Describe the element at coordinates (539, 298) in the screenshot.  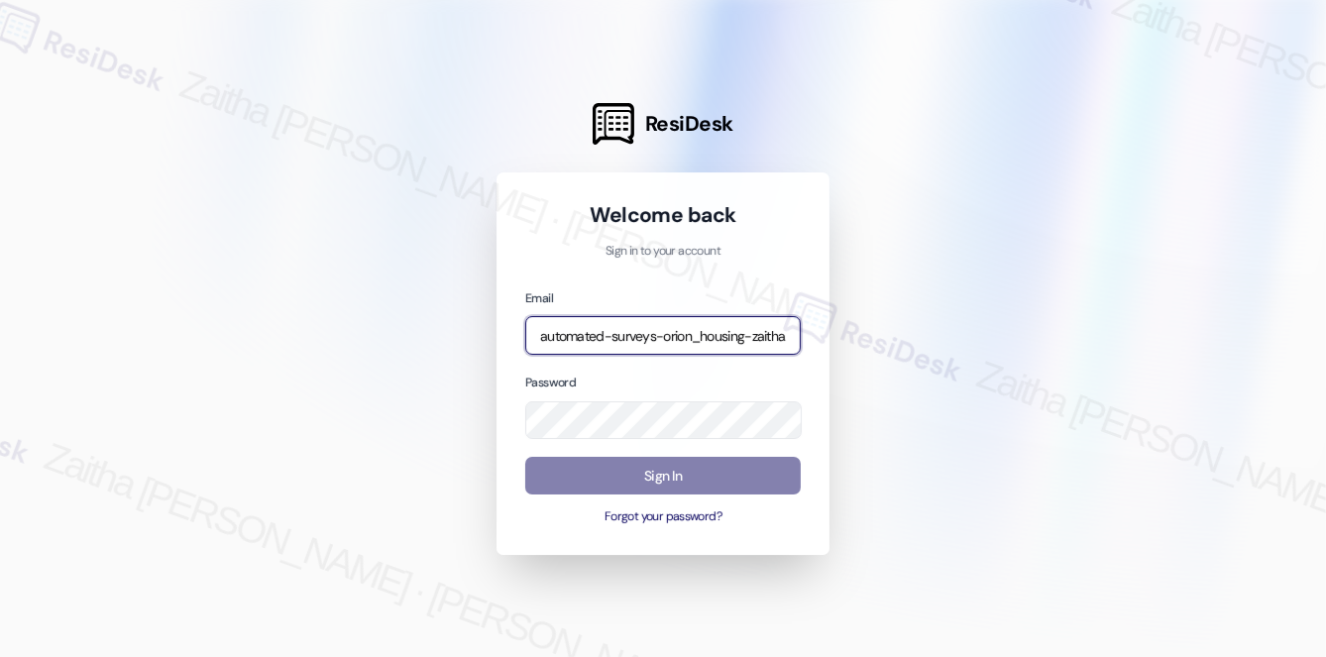
I see `label: Email` at that location.